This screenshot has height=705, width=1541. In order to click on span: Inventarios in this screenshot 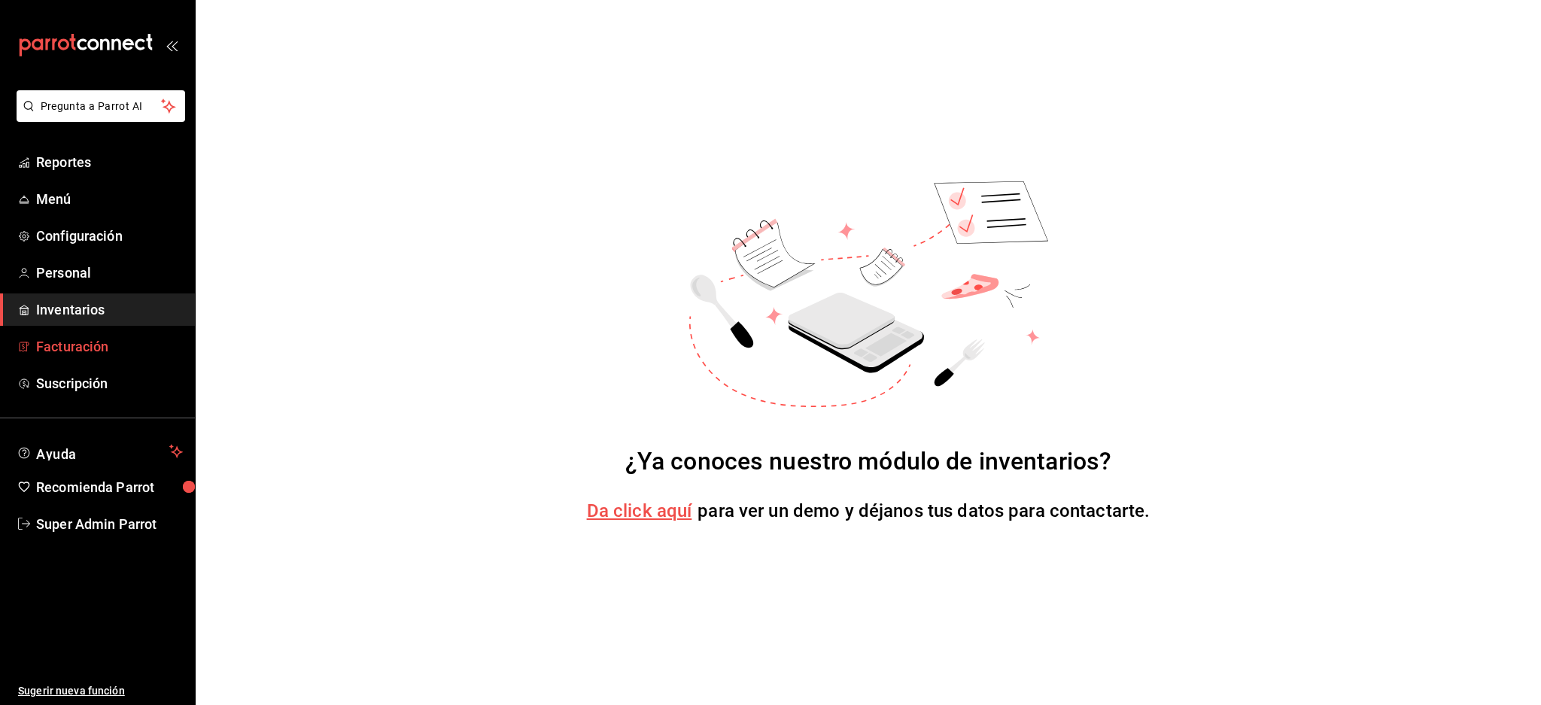, I will do `click(109, 309)`.